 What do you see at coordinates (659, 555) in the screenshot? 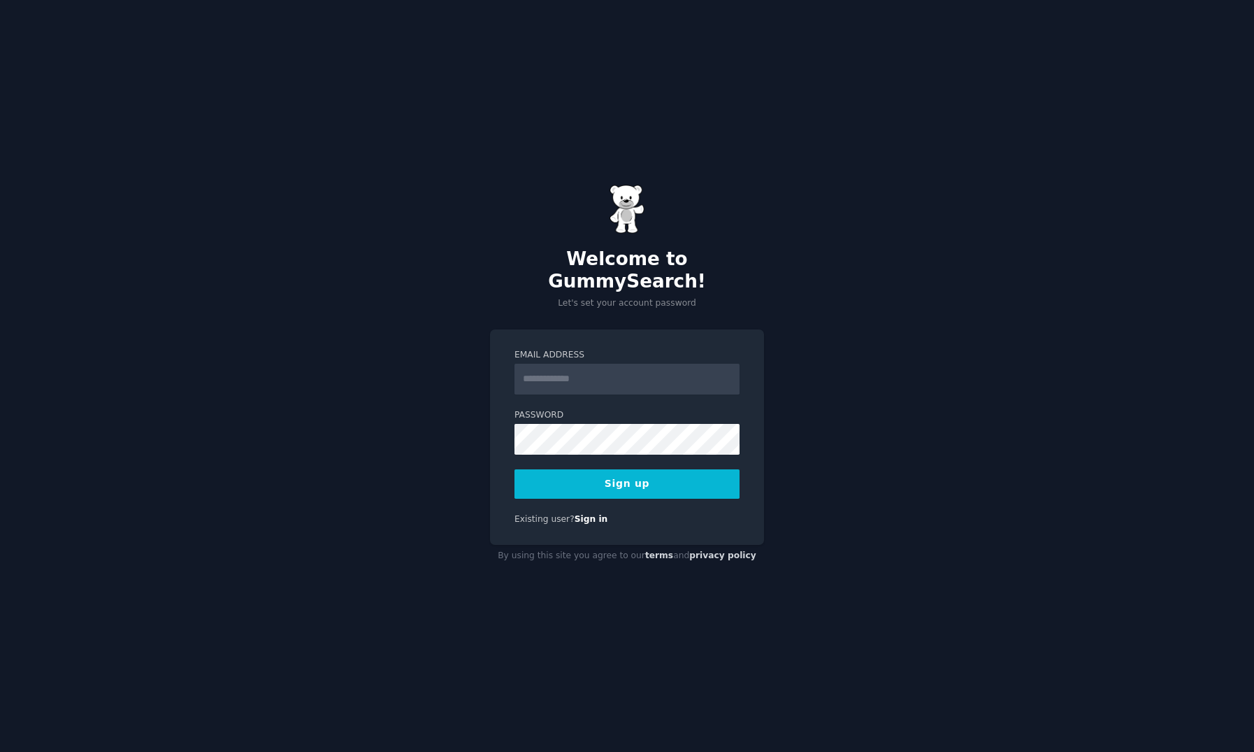
I see `a: terms` at bounding box center [659, 555].